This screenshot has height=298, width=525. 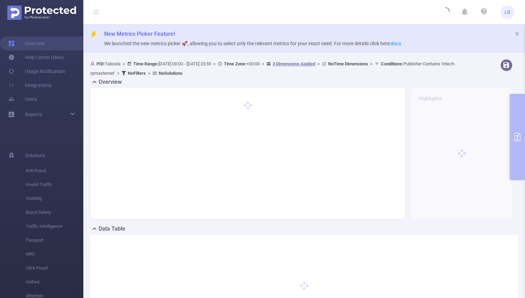 What do you see at coordinates (396, 43) in the screenshot?
I see `a: docs` at bounding box center [396, 43].